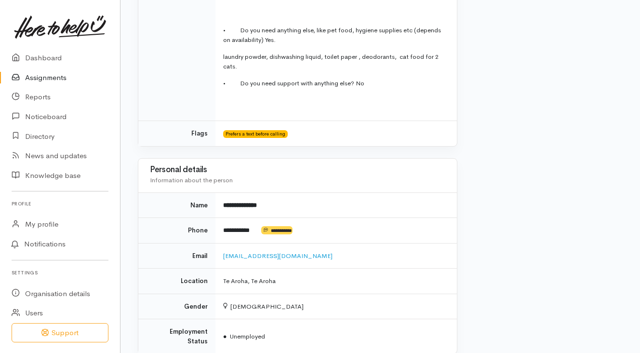 The width and height of the screenshot is (640, 353). I want to click on h6: Settings, so click(60, 272).